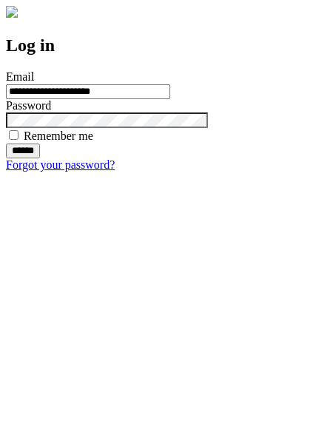 This screenshot has width=333, height=441. I want to click on h2: Log in, so click(166, 45).